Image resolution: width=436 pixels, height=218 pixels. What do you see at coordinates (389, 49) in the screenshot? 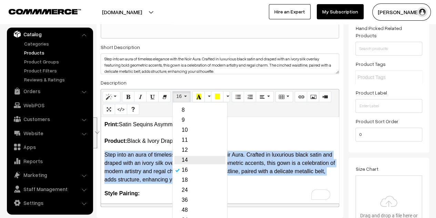
I see `input: Search products` at bounding box center [389, 49].